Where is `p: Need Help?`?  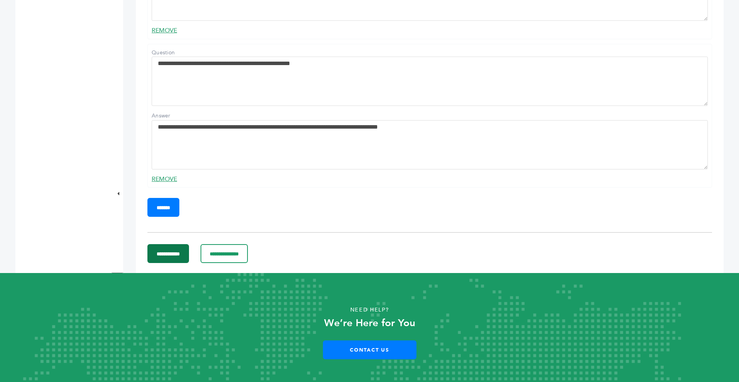
p: Need Help? is located at coordinates (370, 310).